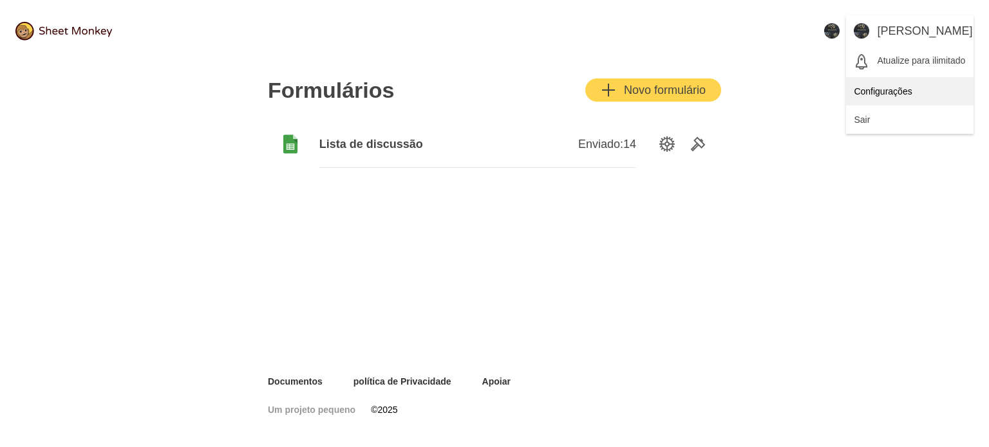 The image size is (989, 447). Describe the element at coordinates (698, 144) in the screenshot. I see `a: Ferramentas` at that location.